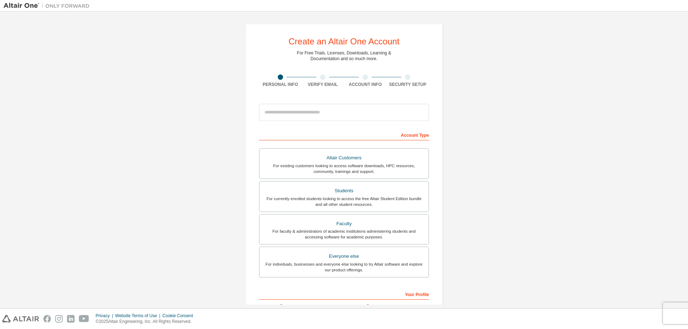 The image size is (688, 329). I want to click on div: For Free Trials, Licenses, Downloads, Learning & Documentation and so much more., so click(344, 56).